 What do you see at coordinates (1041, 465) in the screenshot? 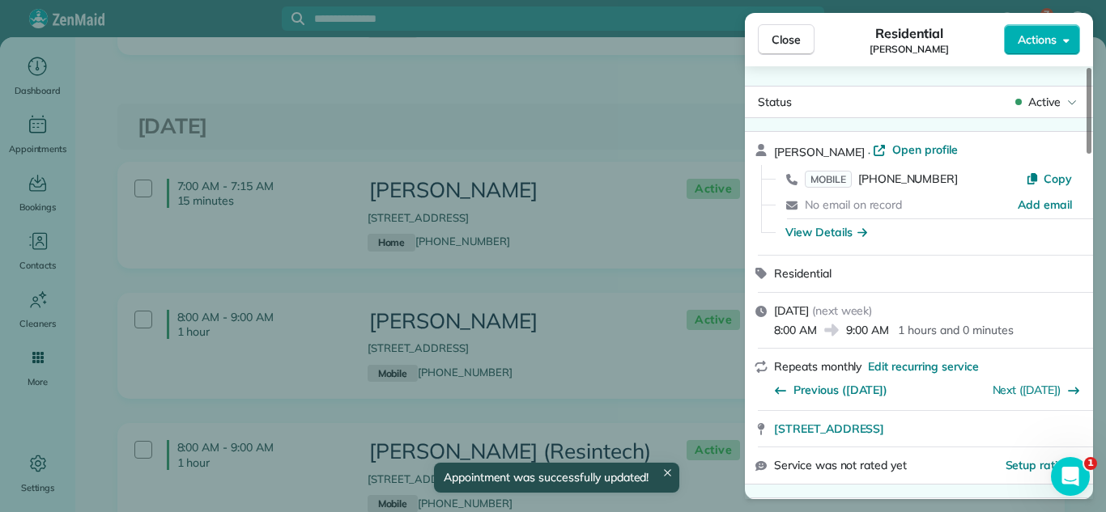
I see `button: Setup ratings` at bounding box center [1041, 465].